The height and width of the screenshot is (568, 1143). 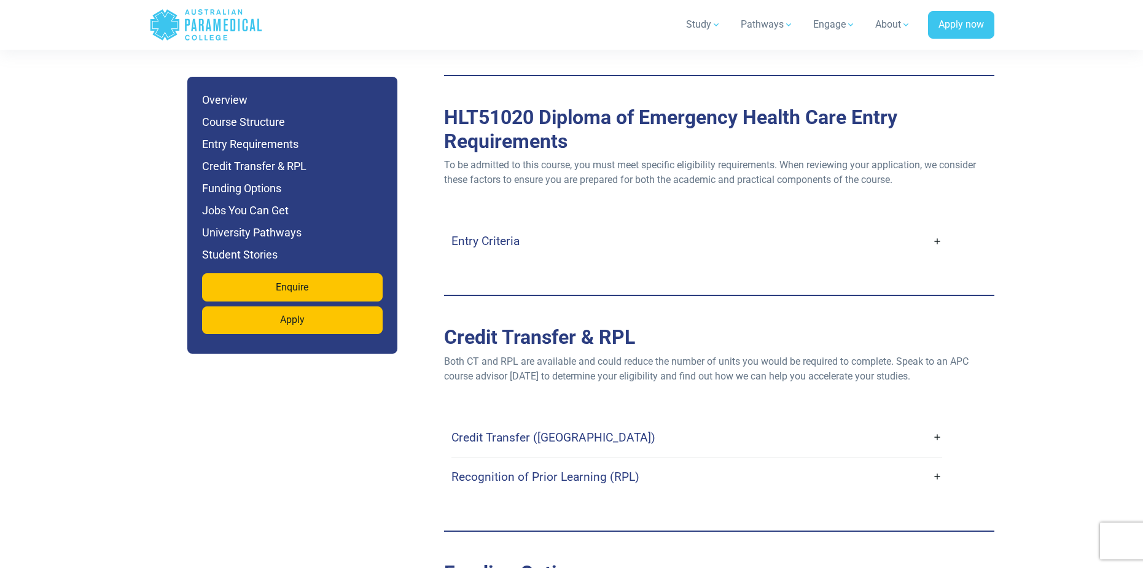 What do you see at coordinates (767, 25) in the screenshot?
I see `a: Pathways` at bounding box center [767, 25].